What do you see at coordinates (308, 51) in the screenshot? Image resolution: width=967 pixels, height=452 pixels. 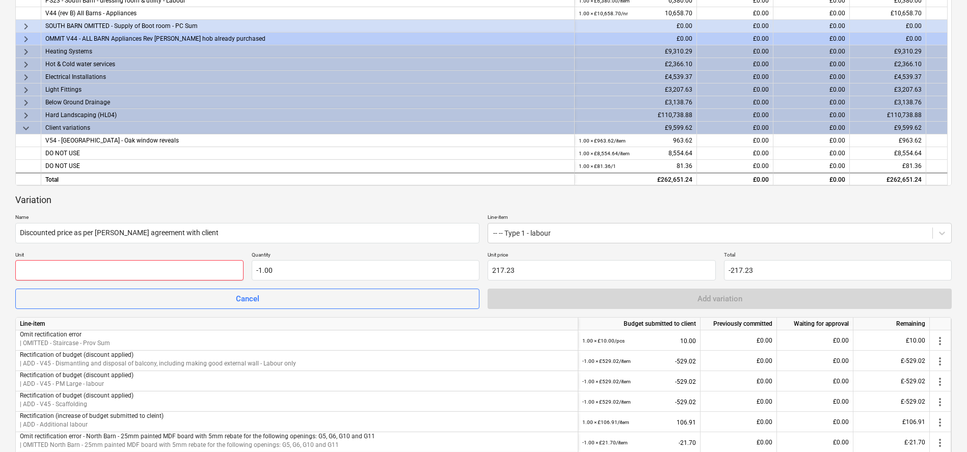 I see `div: Heating Systems` at bounding box center [308, 51].